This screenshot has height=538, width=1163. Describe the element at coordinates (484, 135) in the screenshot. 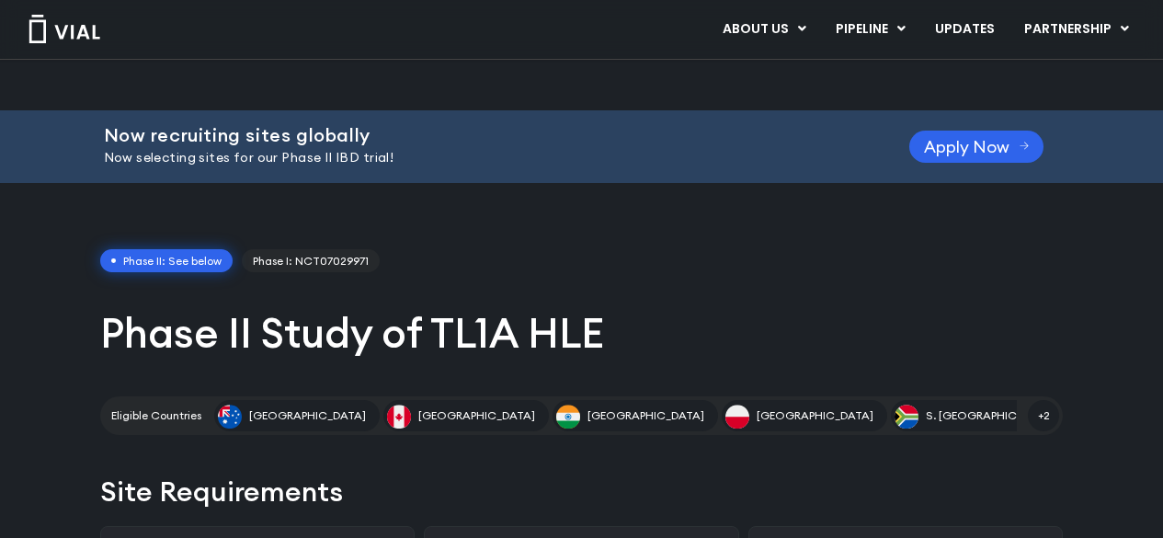

I see `h2: Now recruiting sites globally` at that location.